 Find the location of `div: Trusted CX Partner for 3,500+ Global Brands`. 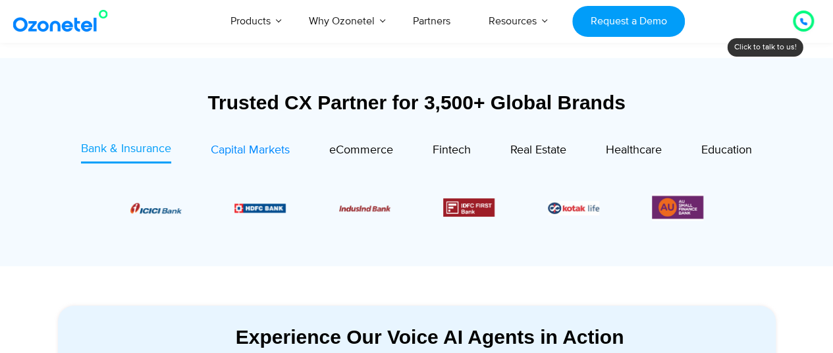

div: Trusted CX Partner for 3,500+ Global Brands is located at coordinates (417, 102).